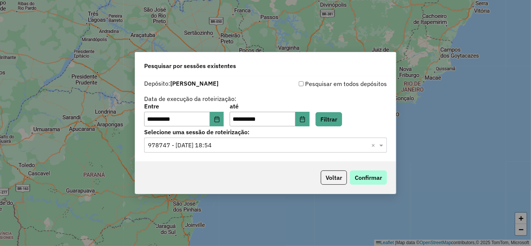 This screenshot has width=531, height=246. Describe the element at coordinates (190, 99) in the screenshot. I see `label: Data de execução da roteirização:` at that location.